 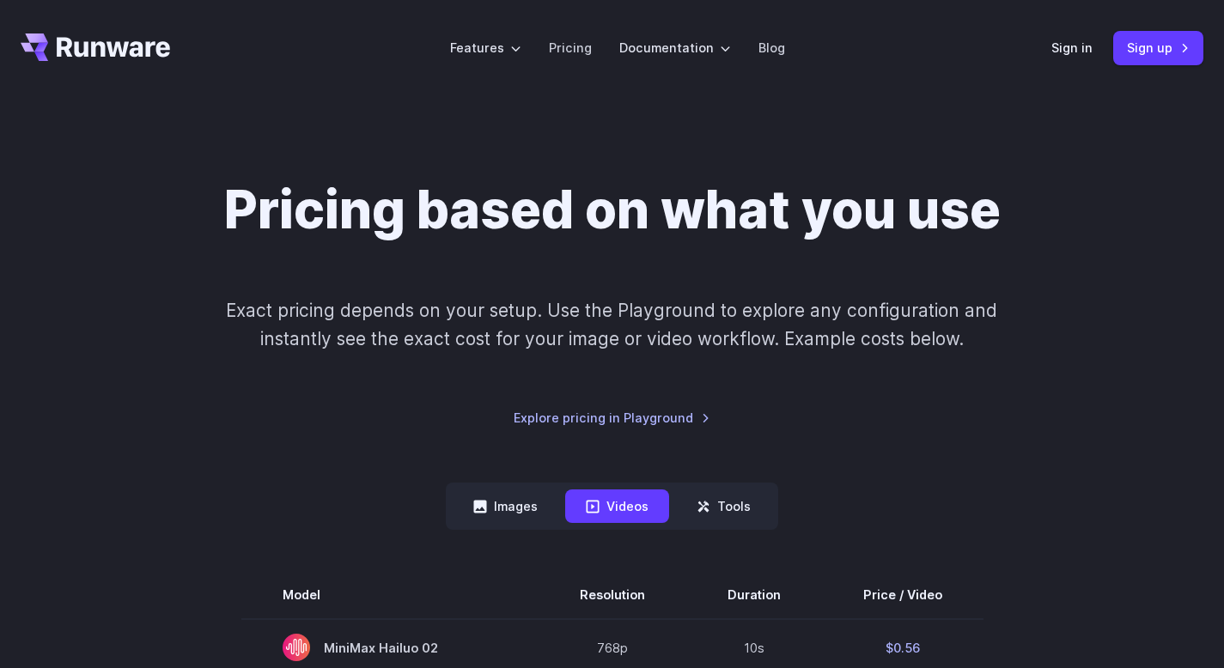 I want to click on button: Images, so click(x=505, y=506).